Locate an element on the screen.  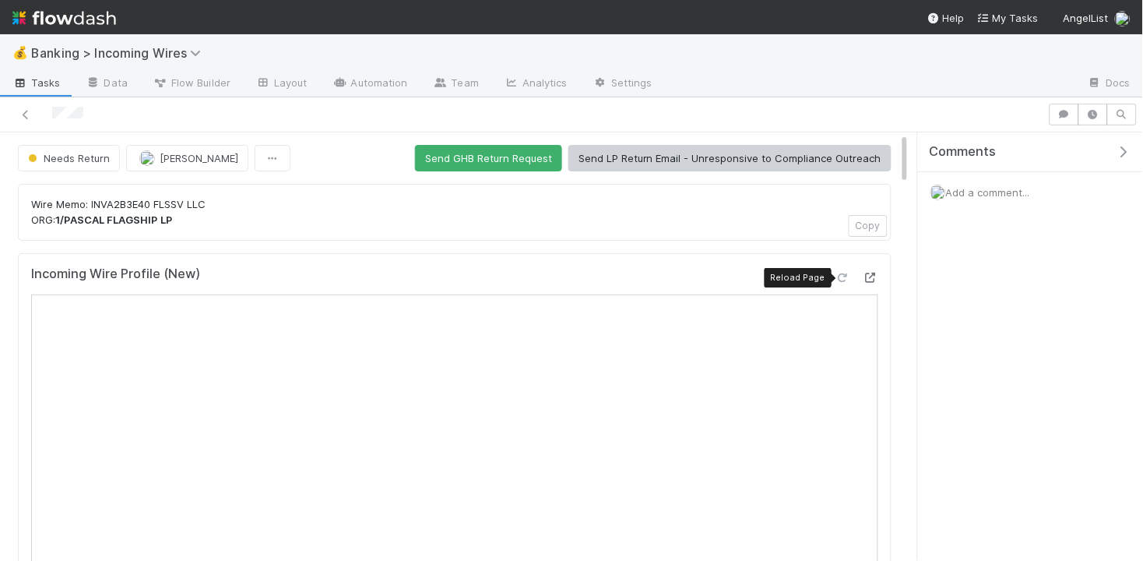
a: Layout is located at coordinates (281, 84).